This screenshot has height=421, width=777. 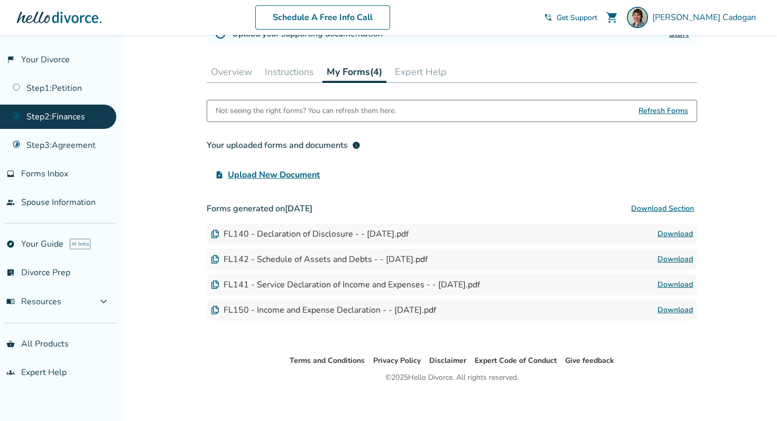 What do you see at coordinates (274, 175) in the screenshot?
I see `span: Upload New Document` at bounding box center [274, 175].